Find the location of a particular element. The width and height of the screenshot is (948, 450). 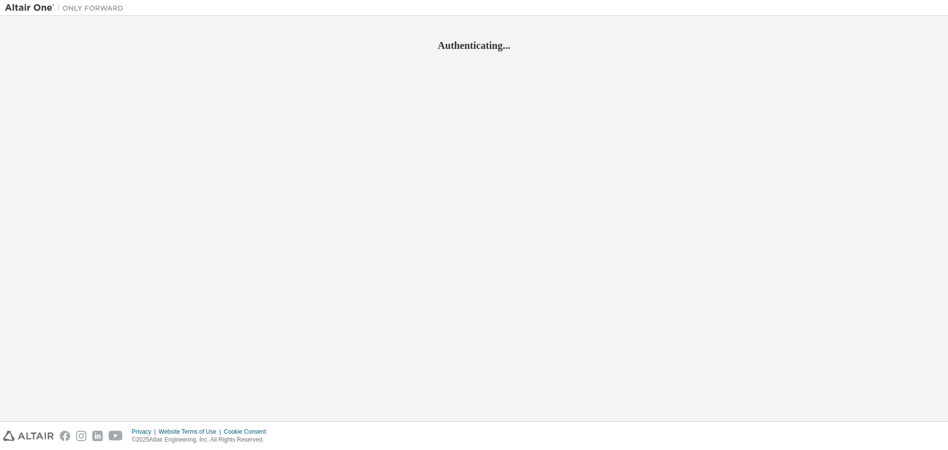

h2: Authenticating... is located at coordinates (474, 45).